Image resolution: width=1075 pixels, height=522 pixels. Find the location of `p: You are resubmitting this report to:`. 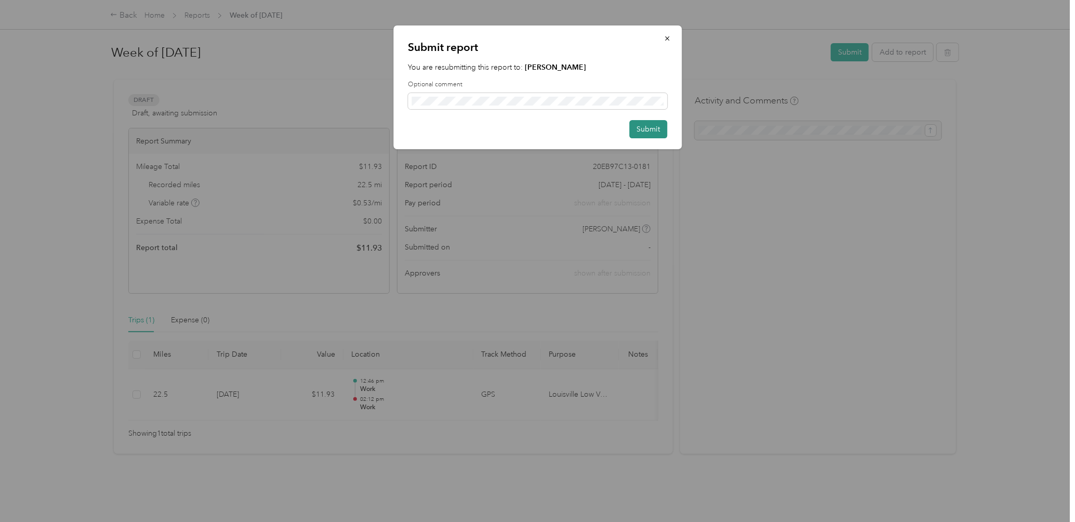

p: You are resubmitting this report to: is located at coordinates (537, 67).